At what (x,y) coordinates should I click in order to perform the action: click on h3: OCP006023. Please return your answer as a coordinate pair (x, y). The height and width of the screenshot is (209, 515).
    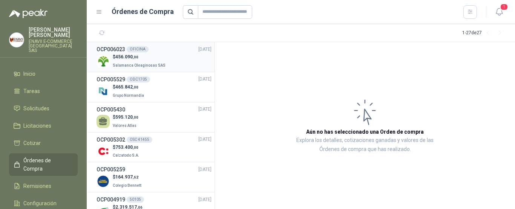
    Looking at the image, I should click on (111, 49).